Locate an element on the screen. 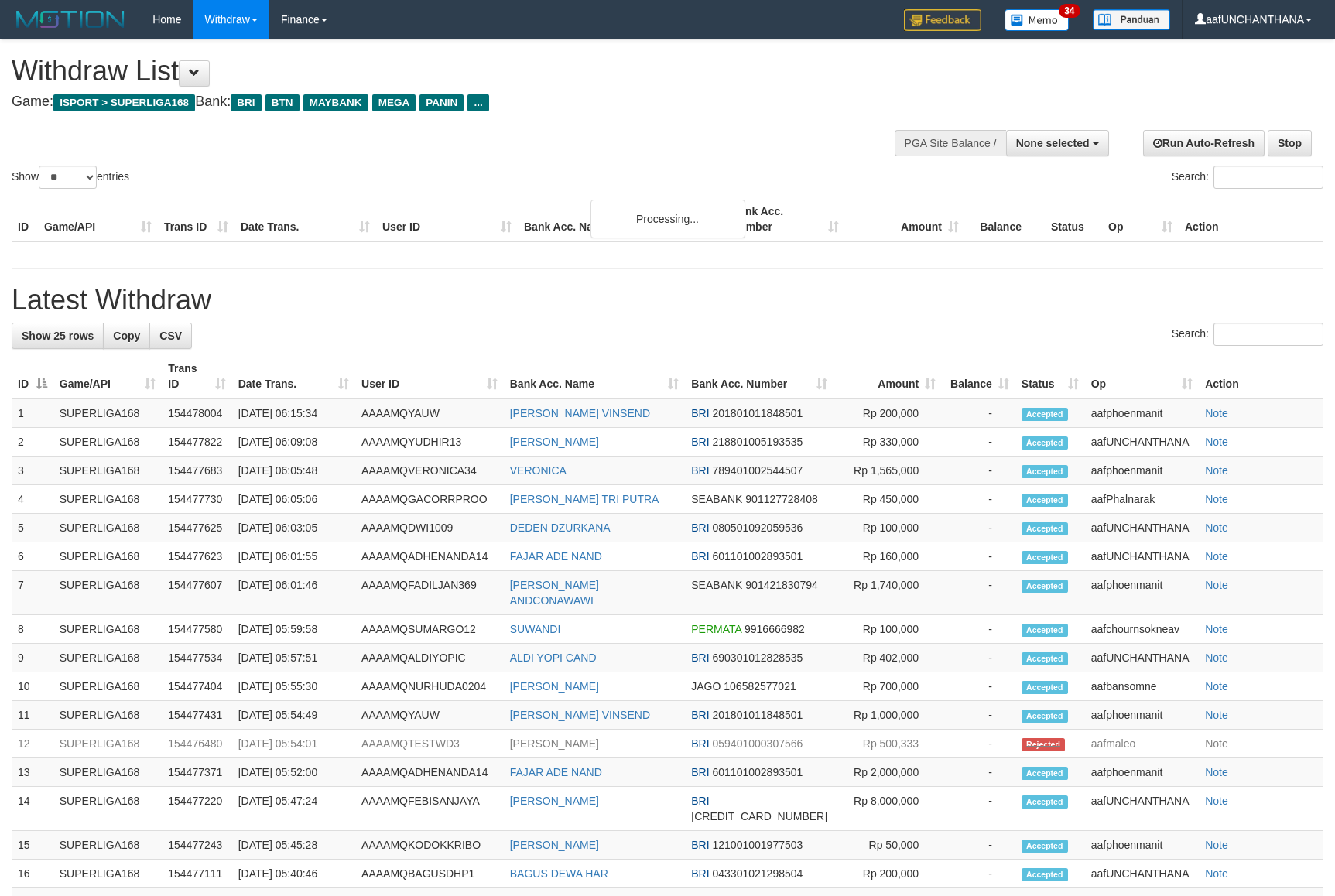 This screenshot has height=896, width=1335. span: Rejected is located at coordinates (1043, 744).